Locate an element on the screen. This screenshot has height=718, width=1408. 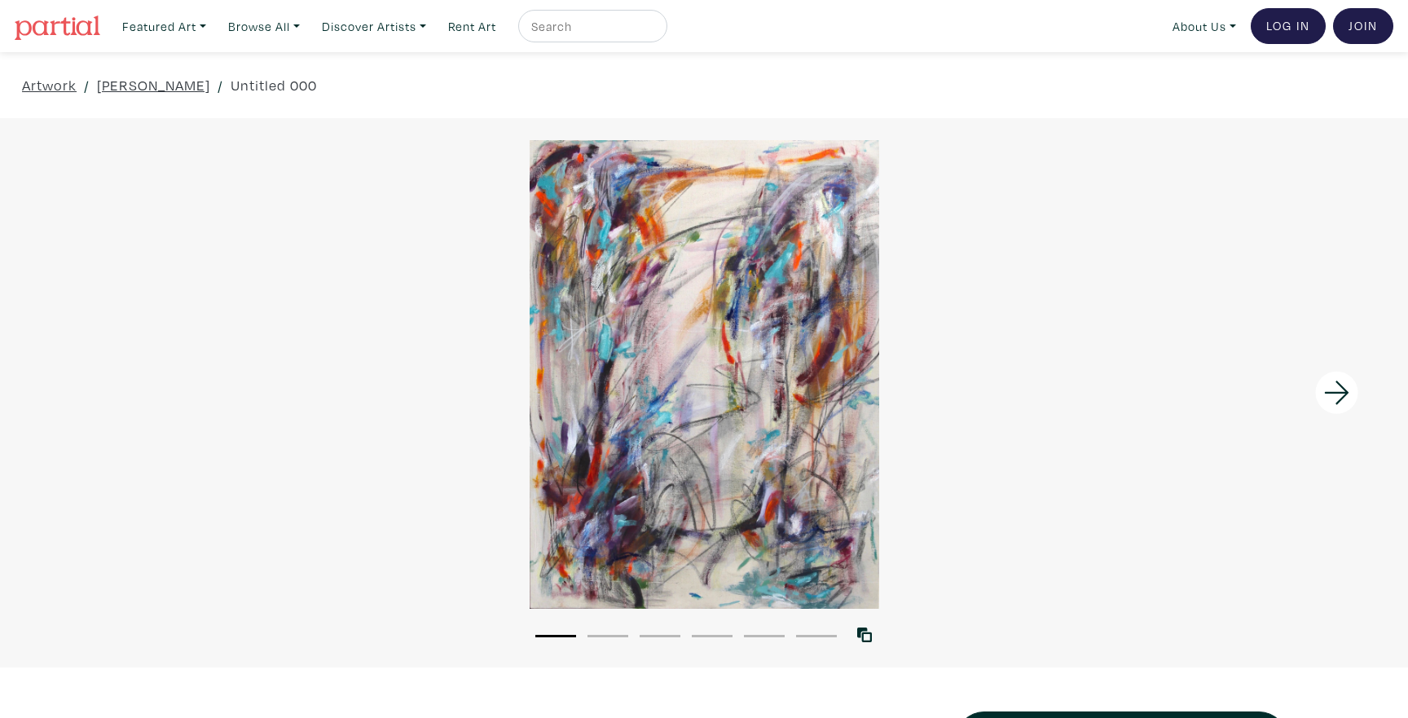
button: 1 of 6 is located at coordinates (556, 636).